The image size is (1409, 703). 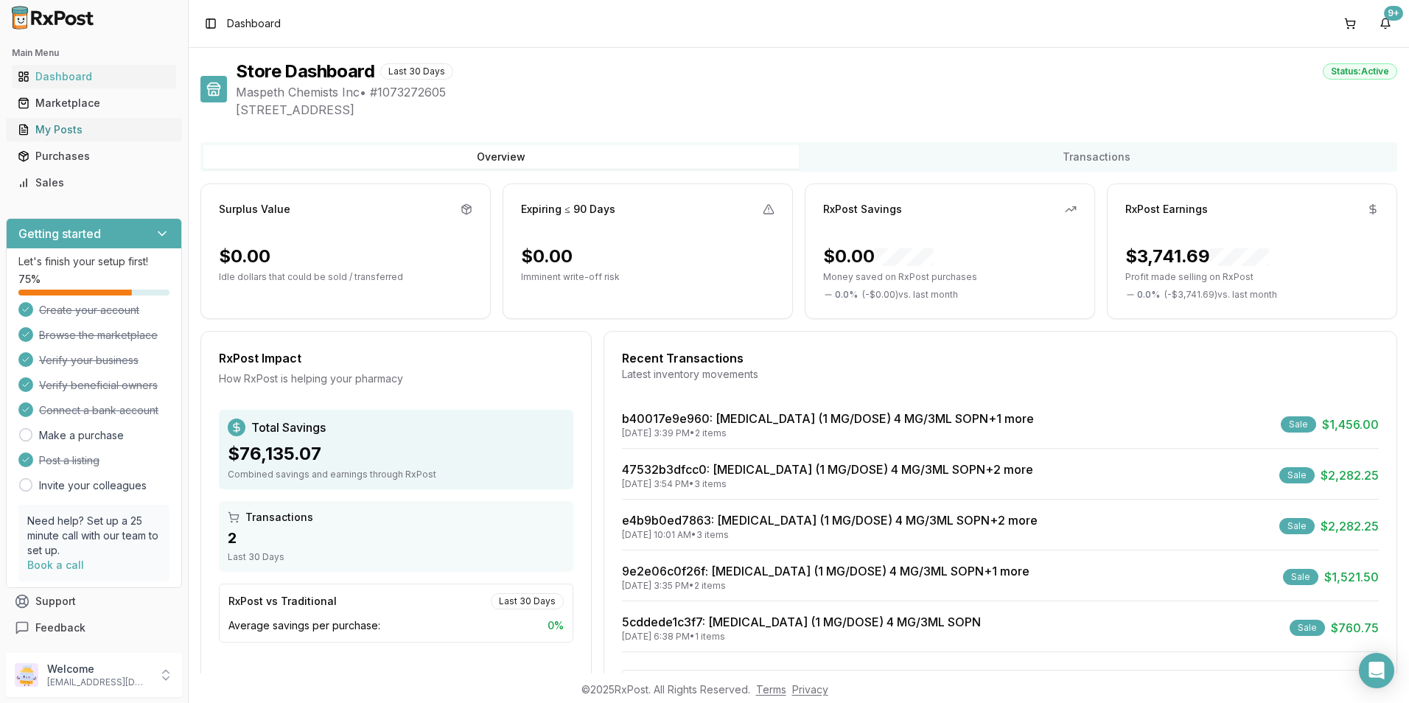 I want to click on div: Latest inventory movements, so click(x=1000, y=374).